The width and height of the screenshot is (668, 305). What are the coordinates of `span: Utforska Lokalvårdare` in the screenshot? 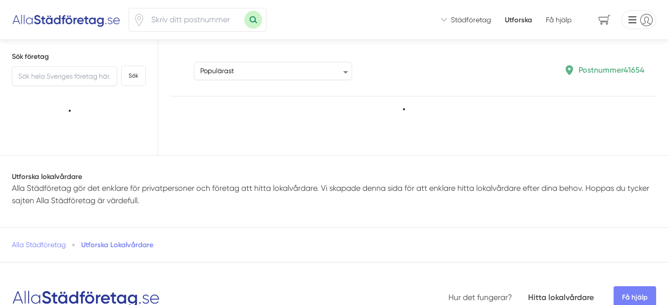 It's located at (117, 245).